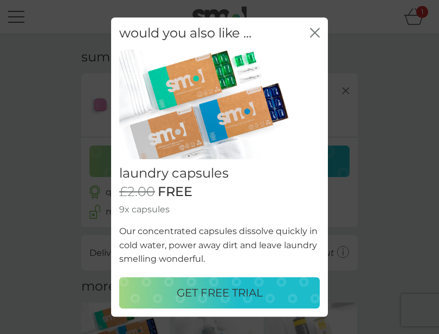  I want to click on h2: laundry capsules, so click(220, 173).